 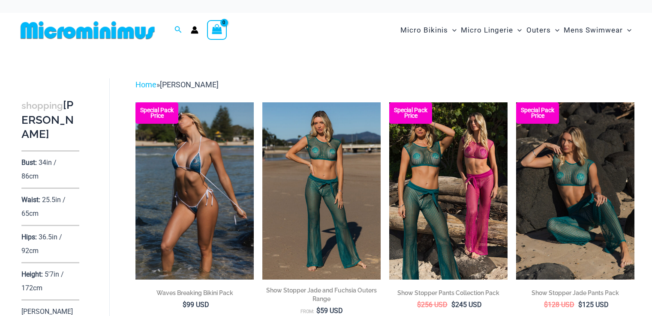 I want to click on bdi: 125 USD, so click(x=593, y=305).